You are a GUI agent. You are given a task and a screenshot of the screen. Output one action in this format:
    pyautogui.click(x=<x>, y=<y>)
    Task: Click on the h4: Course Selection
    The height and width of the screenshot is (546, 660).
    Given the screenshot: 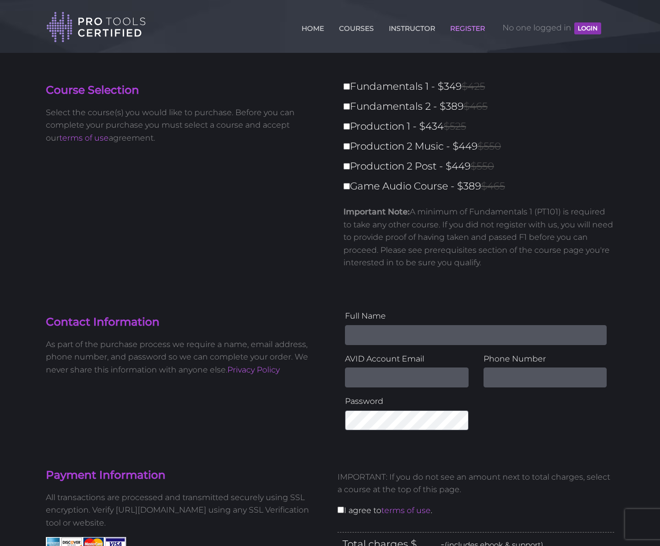 What is the action you would take?
    pyautogui.click(x=184, y=90)
    